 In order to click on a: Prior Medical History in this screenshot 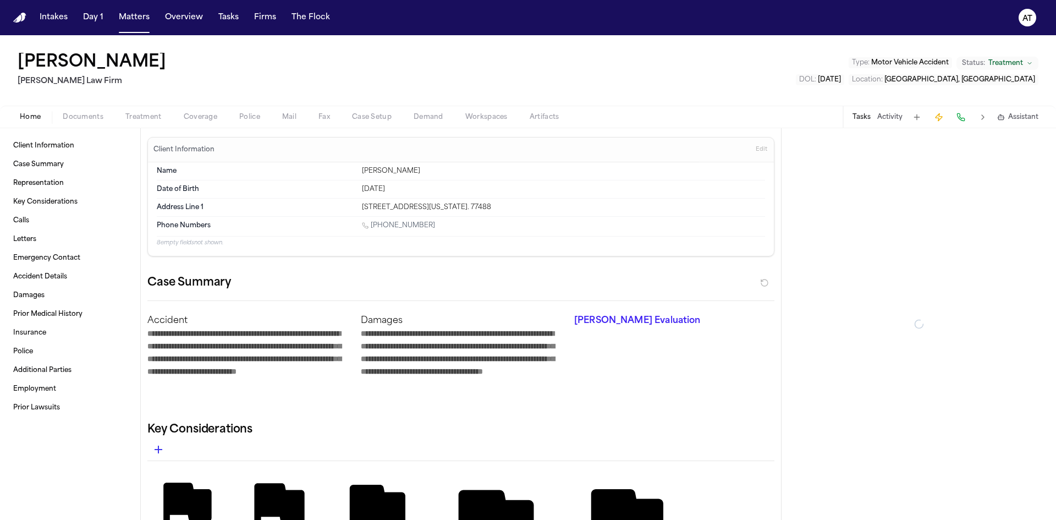, I will do `click(70, 314)`.